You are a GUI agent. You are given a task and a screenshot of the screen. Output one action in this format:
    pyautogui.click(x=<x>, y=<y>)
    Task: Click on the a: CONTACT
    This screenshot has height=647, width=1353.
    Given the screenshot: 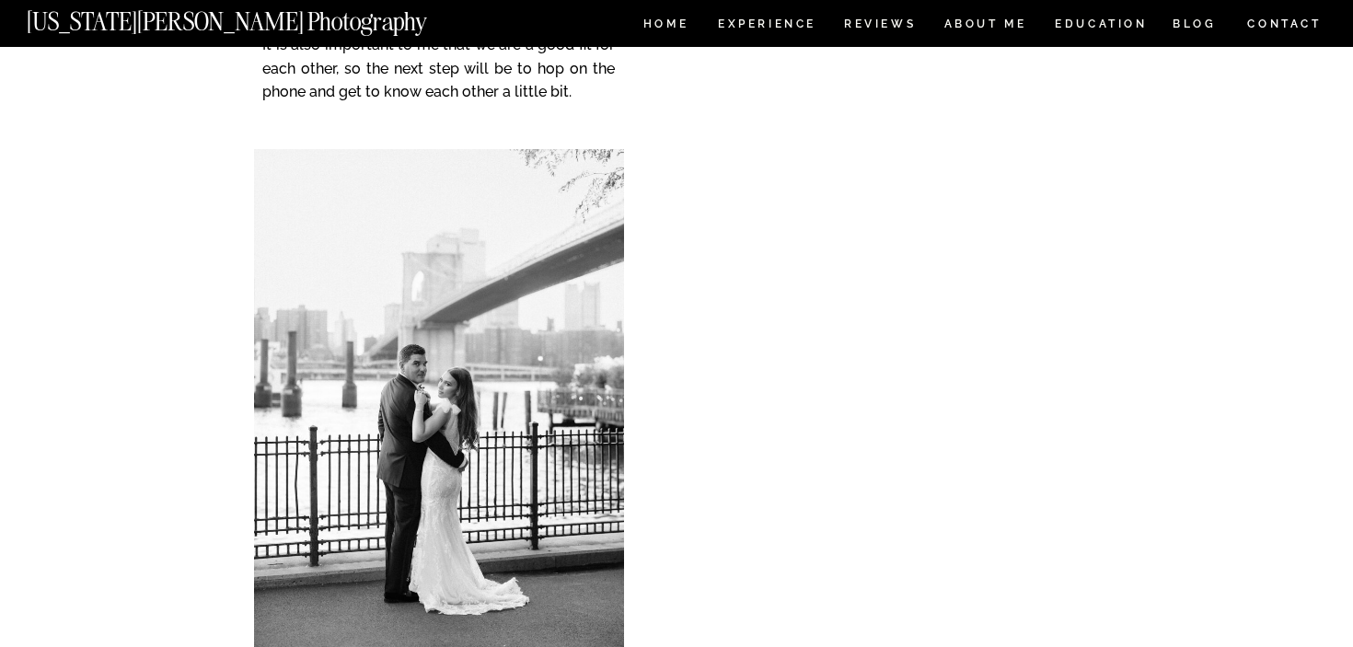 What is the action you would take?
    pyautogui.click(x=1284, y=24)
    